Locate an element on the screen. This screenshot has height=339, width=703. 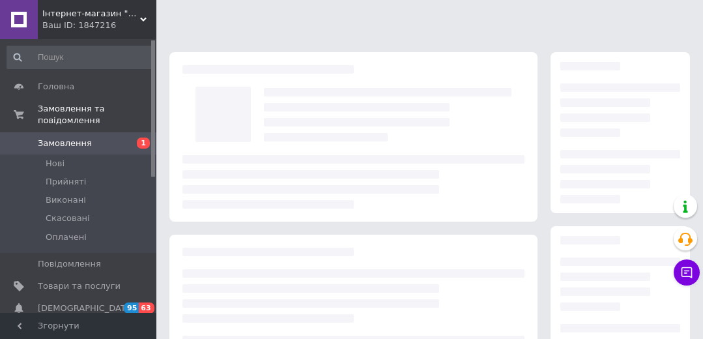
span: Виконані is located at coordinates (66, 200).